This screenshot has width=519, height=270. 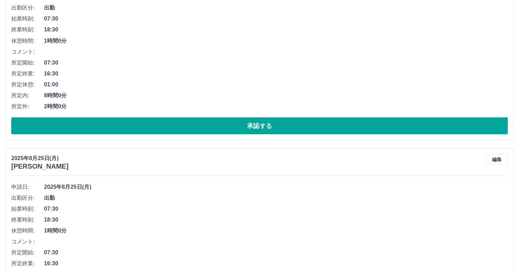 I want to click on span: 所定内:, so click(x=28, y=95).